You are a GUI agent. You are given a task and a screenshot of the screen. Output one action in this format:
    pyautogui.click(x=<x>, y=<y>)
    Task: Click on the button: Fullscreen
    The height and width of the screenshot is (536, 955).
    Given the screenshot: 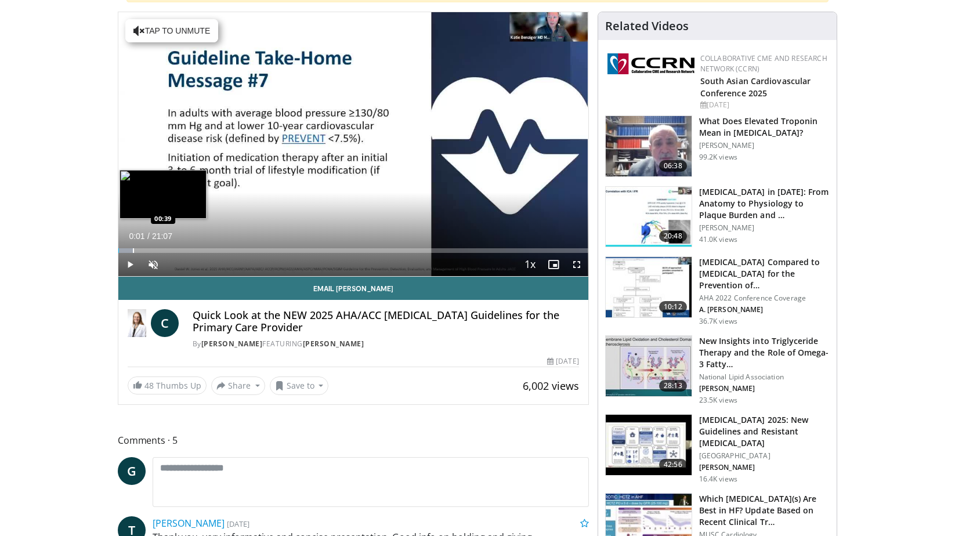 What is the action you would take?
    pyautogui.click(x=577, y=265)
    